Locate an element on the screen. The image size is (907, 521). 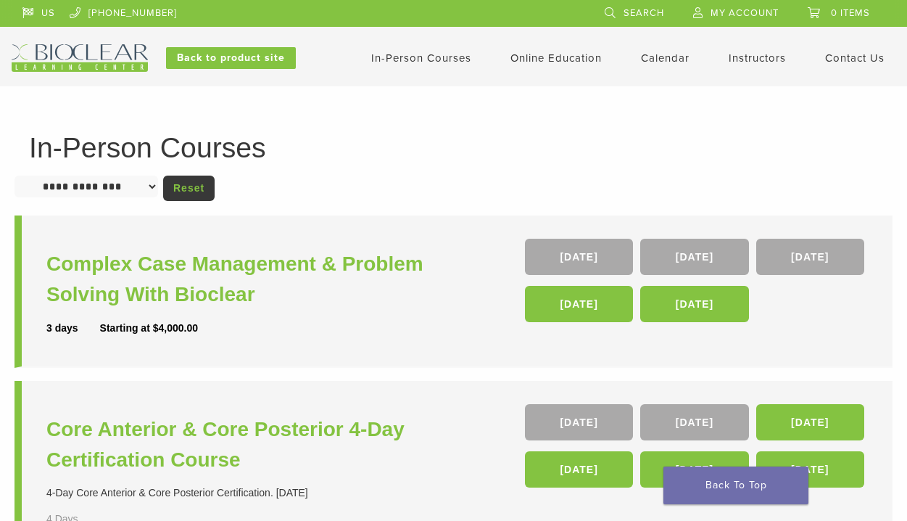
div: 3 days is located at coordinates (73, 328).